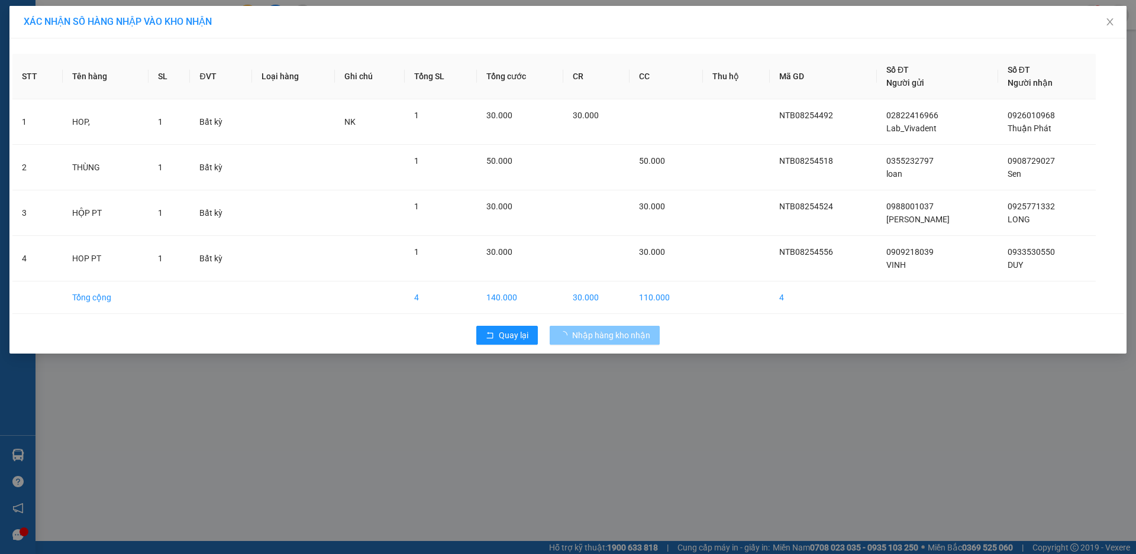 This screenshot has width=1136, height=554. What do you see at coordinates (51, 62) in the screenshot?
I see `div: LONG HAI` at bounding box center [51, 62].